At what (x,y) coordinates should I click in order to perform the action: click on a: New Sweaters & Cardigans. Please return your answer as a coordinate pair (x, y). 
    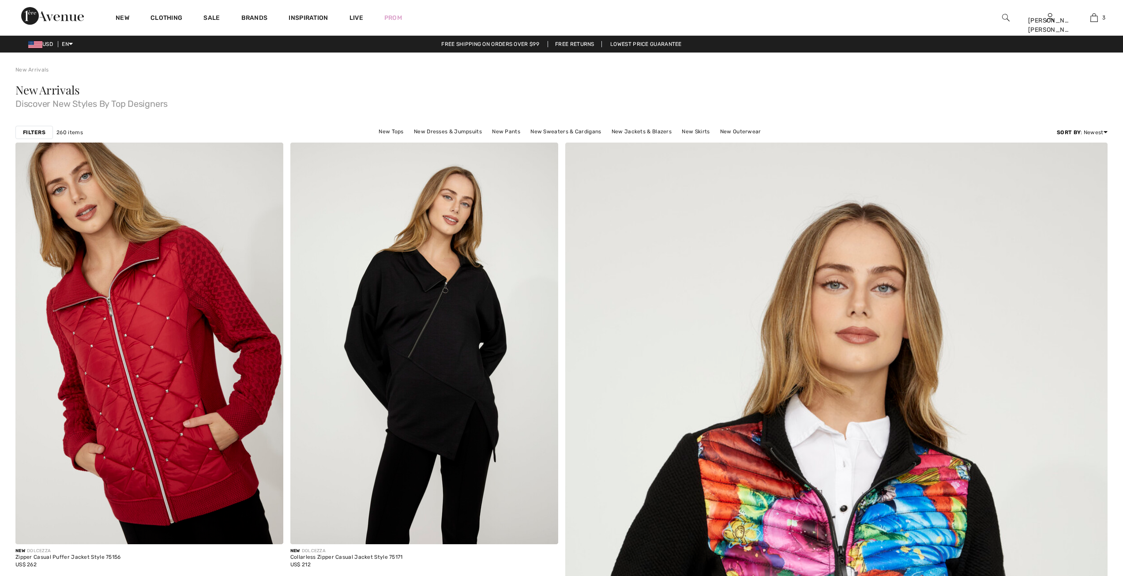
    Looking at the image, I should click on (566, 132).